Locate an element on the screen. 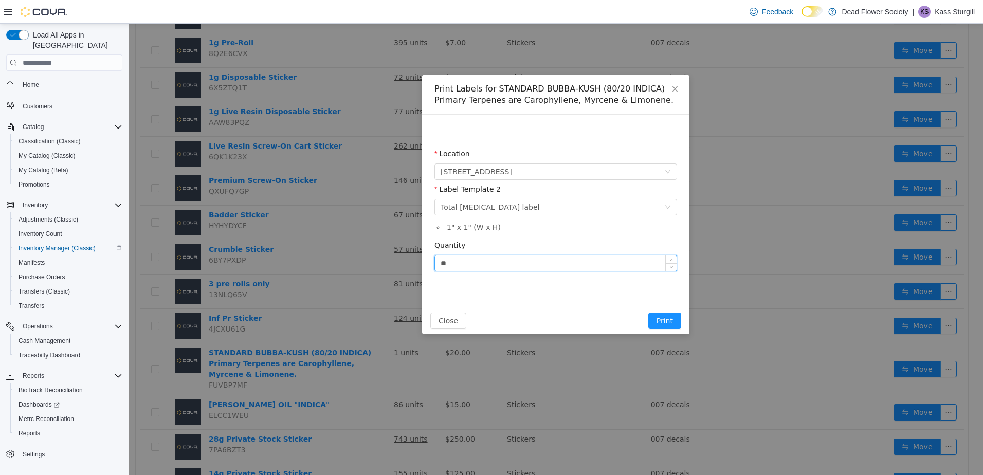 The height and width of the screenshot is (475, 983). span: Cash Management is located at coordinates (44, 341).